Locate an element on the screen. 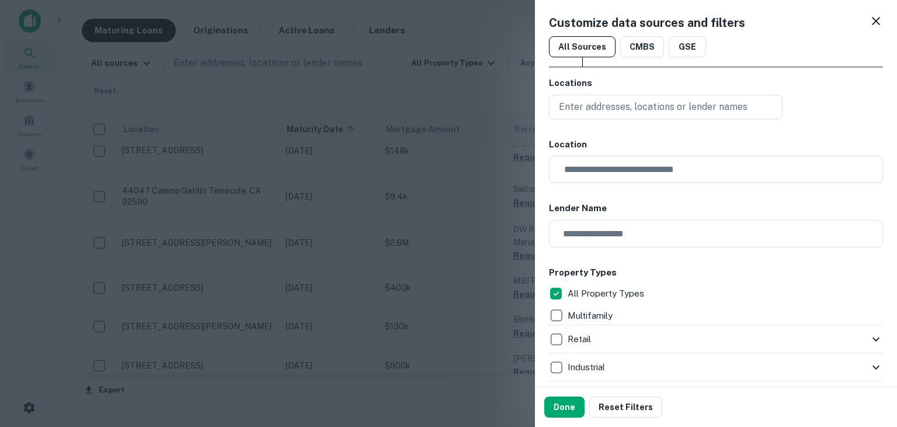  p: Enter addresses, locations or lender names is located at coordinates (653, 107).